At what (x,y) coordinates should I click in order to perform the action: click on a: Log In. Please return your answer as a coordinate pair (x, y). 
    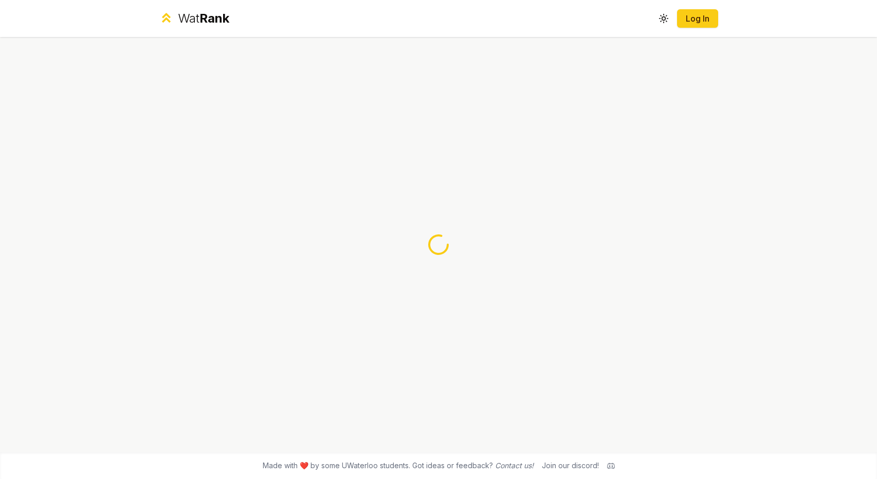
    Looking at the image, I should click on (698, 19).